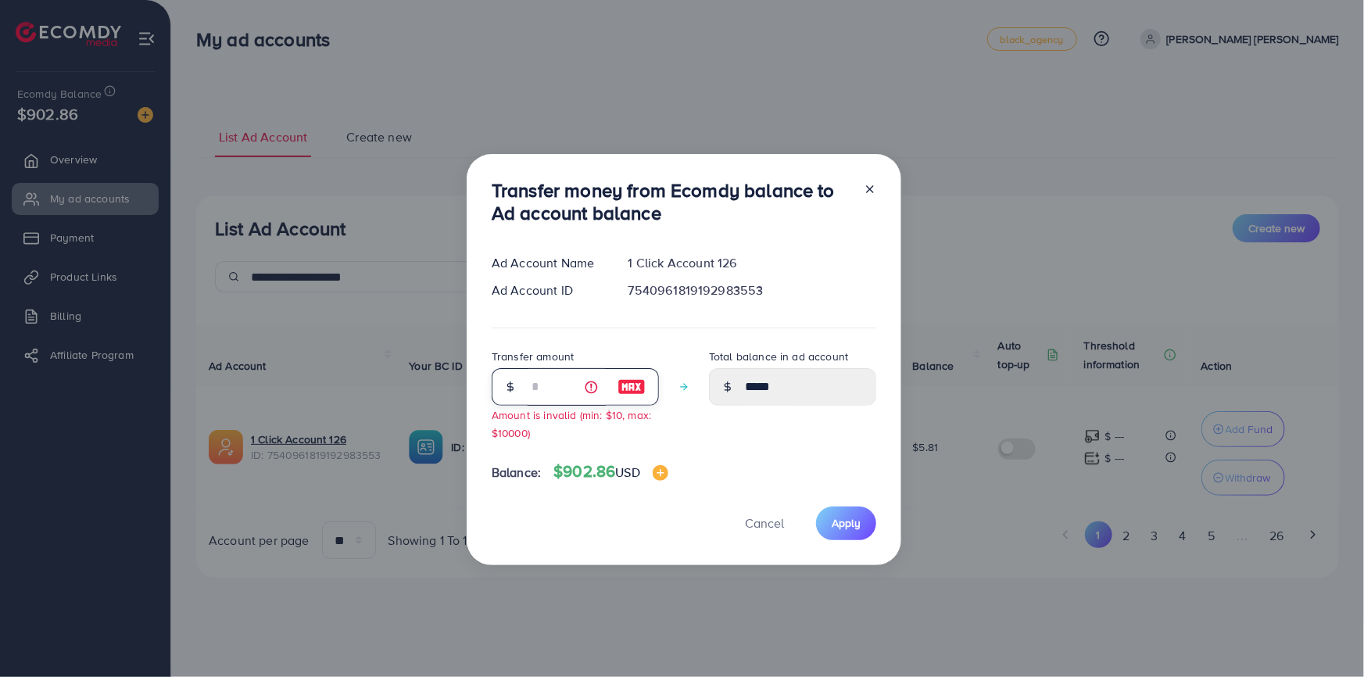 This screenshot has width=1364, height=677. Describe the element at coordinates (610, 471) in the screenshot. I see `h4: $902.86` at that location.